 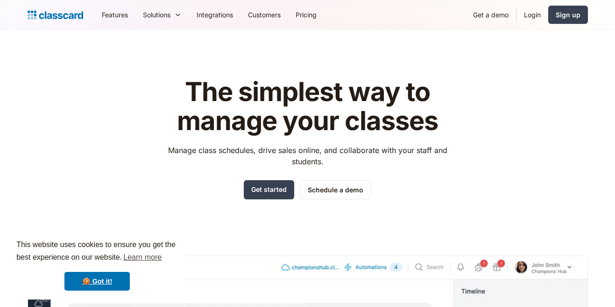 What do you see at coordinates (336, 189) in the screenshot?
I see `a: Schedule a demo` at bounding box center [336, 189].